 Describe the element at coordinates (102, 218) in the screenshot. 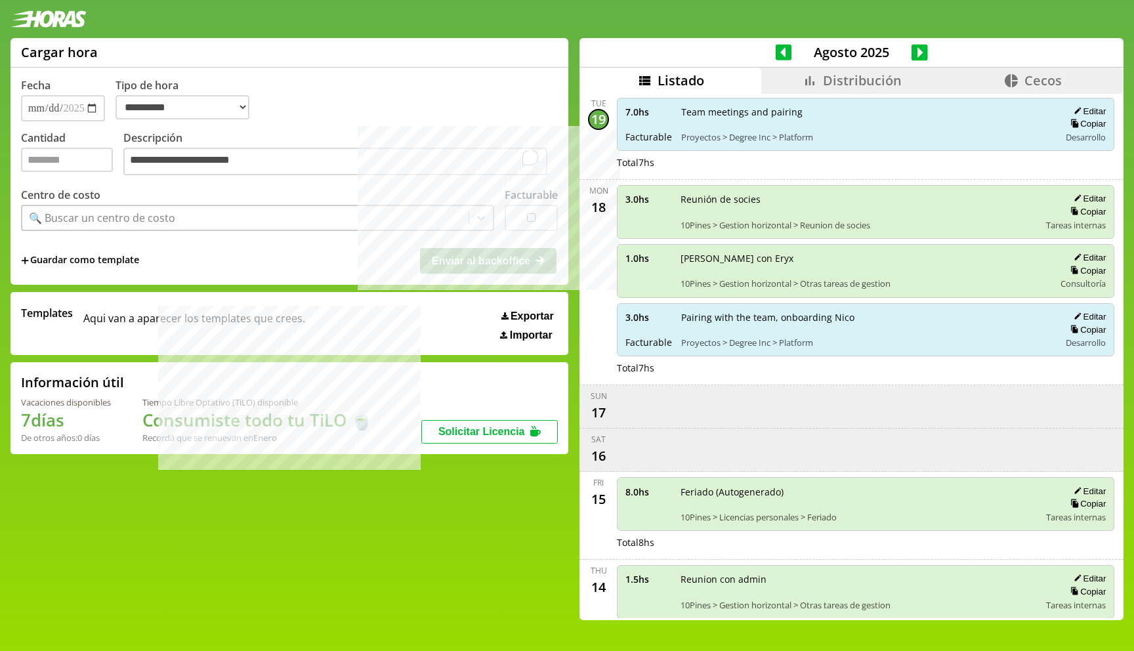

I see `div: 🔍 Buscar un centro de costo` at that location.